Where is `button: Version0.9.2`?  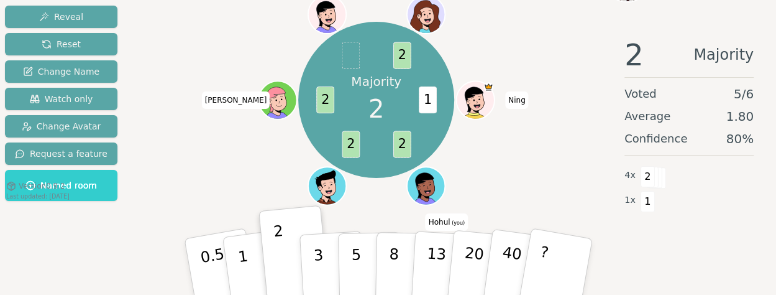 button: Version0.9.2 is located at coordinates (35, 186).